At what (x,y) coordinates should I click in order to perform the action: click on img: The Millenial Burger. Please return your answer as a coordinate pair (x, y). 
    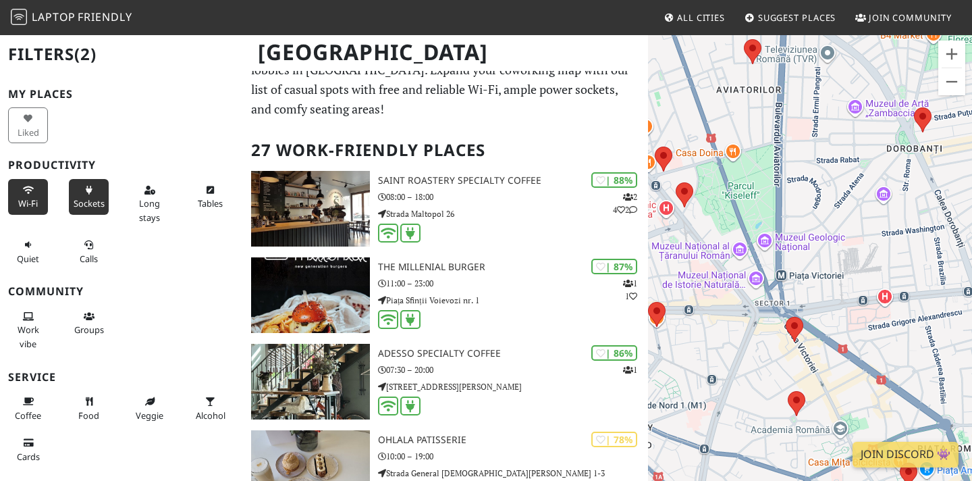
    Looking at the image, I should click on (311, 295).